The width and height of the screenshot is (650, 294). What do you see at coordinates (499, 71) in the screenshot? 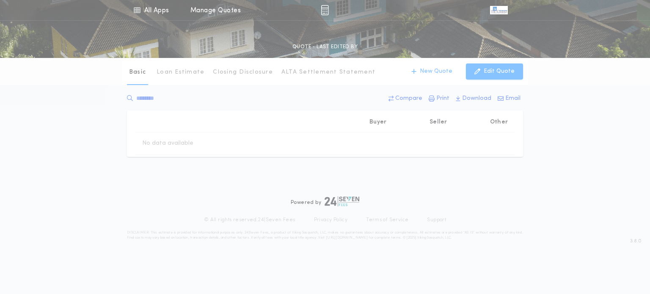
I see `p: Edit Quote` at bounding box center [499, 71].